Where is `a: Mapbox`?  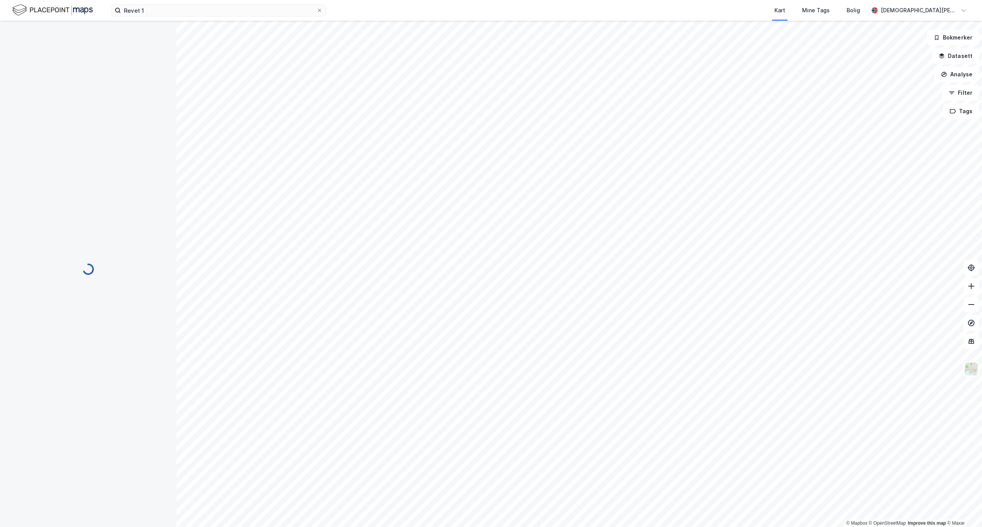
a: Mapbox is located at coordinates (856, 523).